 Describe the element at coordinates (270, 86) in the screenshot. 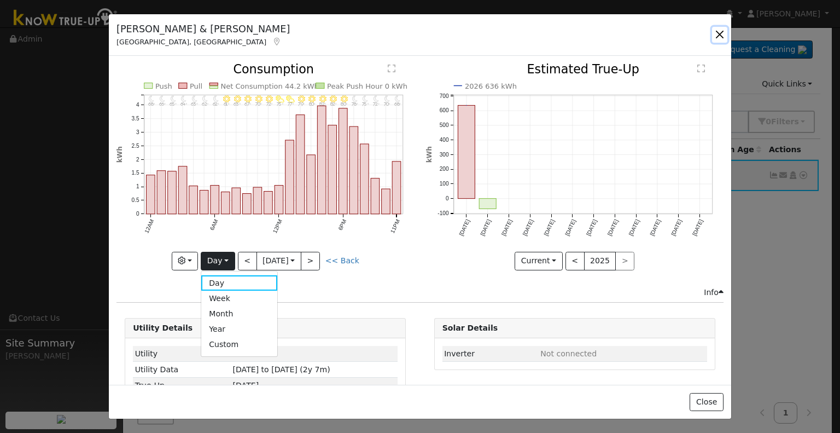

I see `text: Net Consumption 44.2 kWh` at that location.